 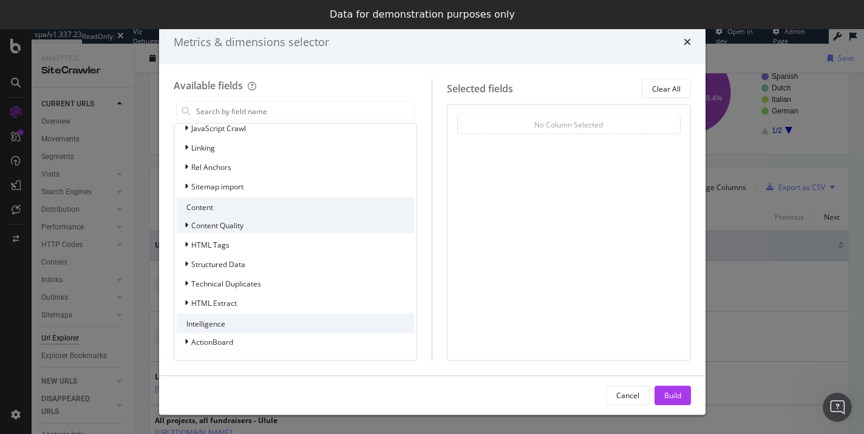 I want to click on span: ActionBoard, so click(x=212, y=341).